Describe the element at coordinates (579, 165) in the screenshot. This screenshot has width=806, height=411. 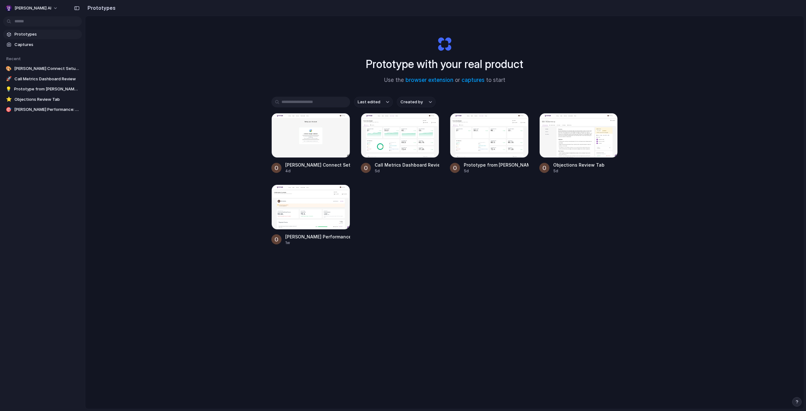
I see `div: Objections Review Tab` at that location.